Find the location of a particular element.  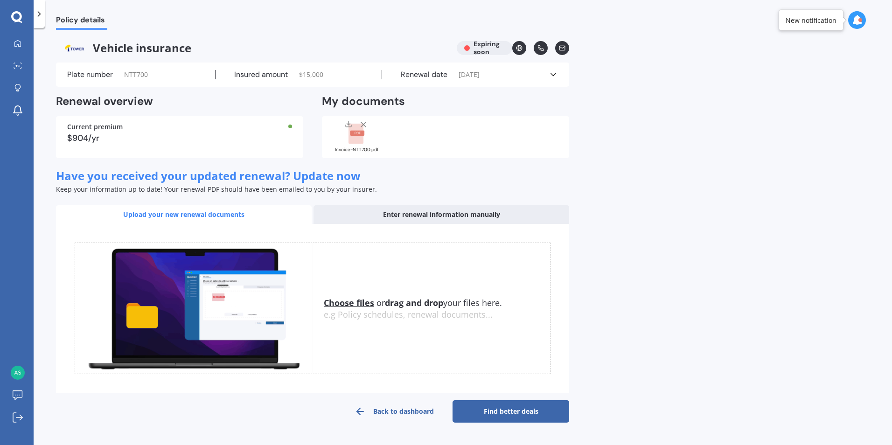

div: Current premium is located at coordinates (180, 127).